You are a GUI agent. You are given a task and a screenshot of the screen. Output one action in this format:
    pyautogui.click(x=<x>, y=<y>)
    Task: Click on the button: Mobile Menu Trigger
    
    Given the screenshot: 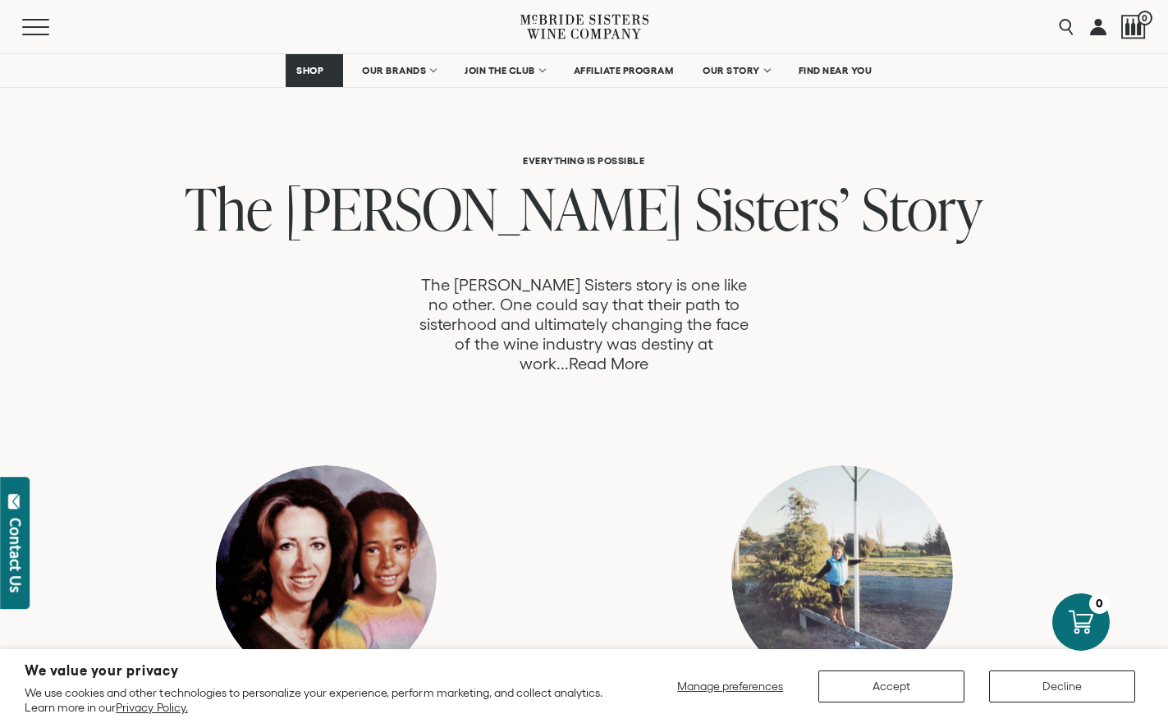 What is the action you would take?
    pyautogui.click(x=52, y=27)
    